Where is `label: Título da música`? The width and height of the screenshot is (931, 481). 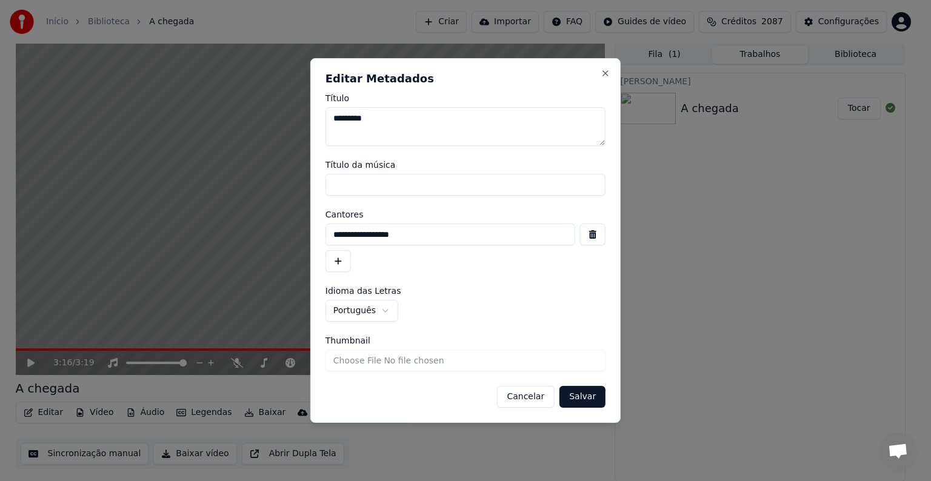
label: Título da música is located at coordinates (465, 165).